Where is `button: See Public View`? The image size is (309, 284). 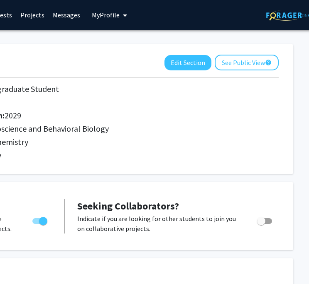 button: See Public View is located at coordinates (246, 63).